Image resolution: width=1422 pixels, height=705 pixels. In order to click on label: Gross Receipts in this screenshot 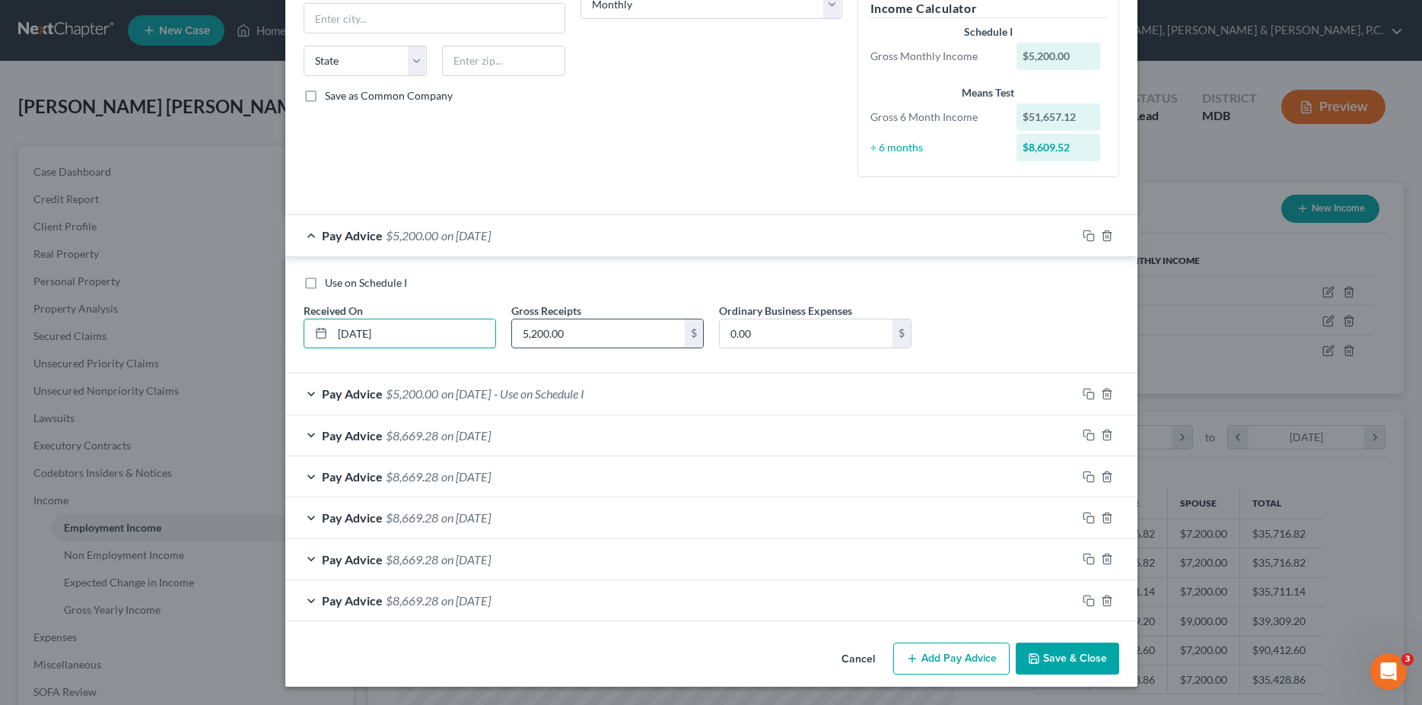, I will do `click(546, 310)`.